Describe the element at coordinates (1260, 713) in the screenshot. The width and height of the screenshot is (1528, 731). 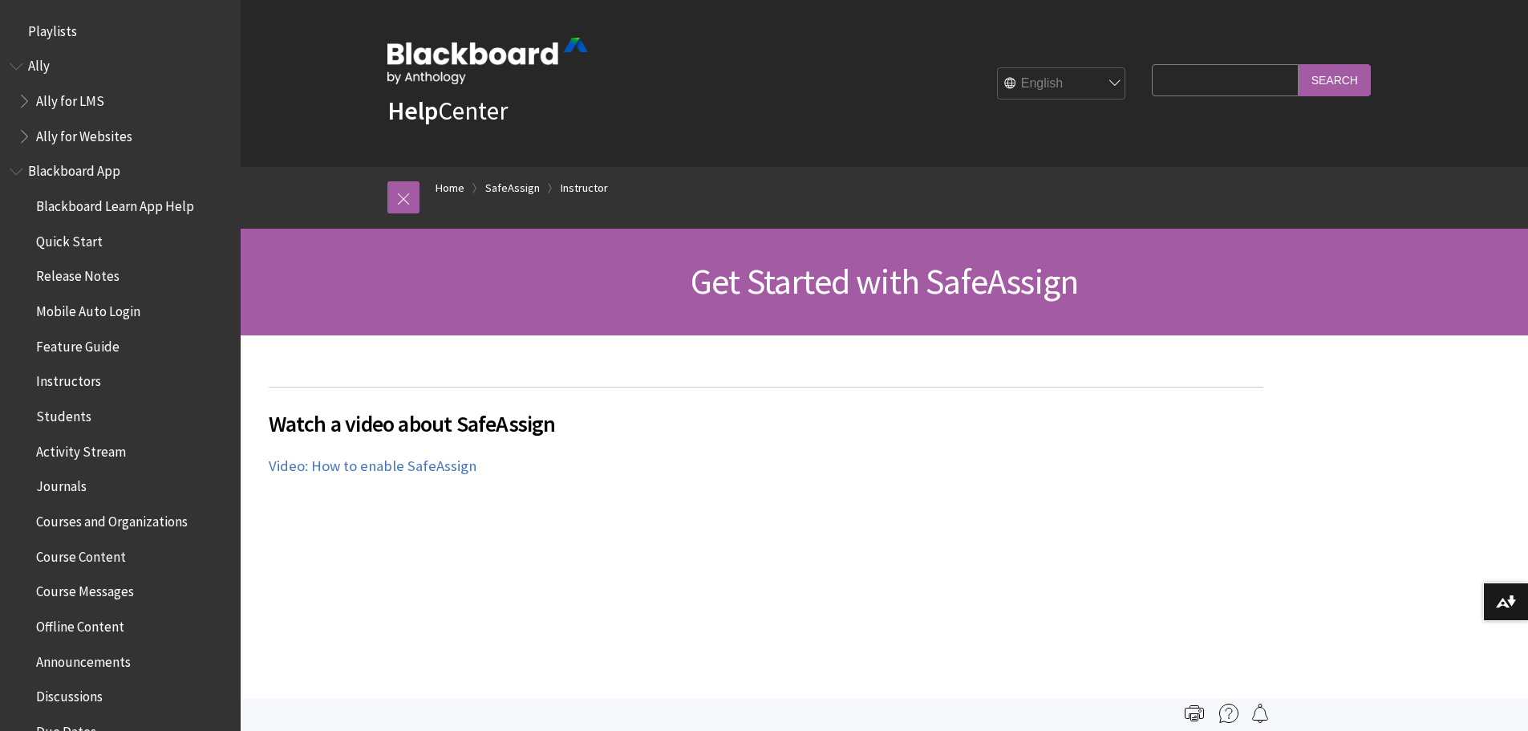
I see `img: Follow this page` at that location.